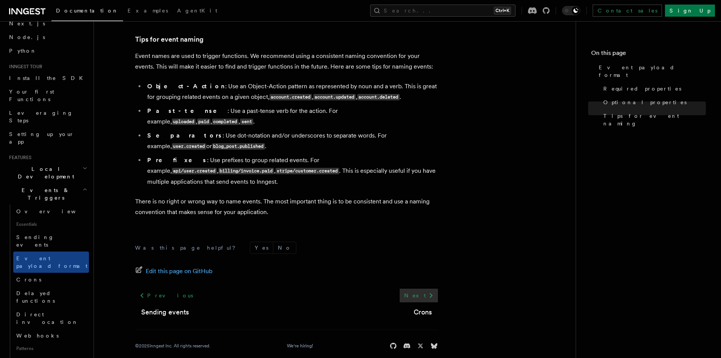 Image resolution: width=721 pixels, height=358 pixels. Describe the element at coordinates (197, 11) in the screenshot. I see `a: AgentKit` at that location.